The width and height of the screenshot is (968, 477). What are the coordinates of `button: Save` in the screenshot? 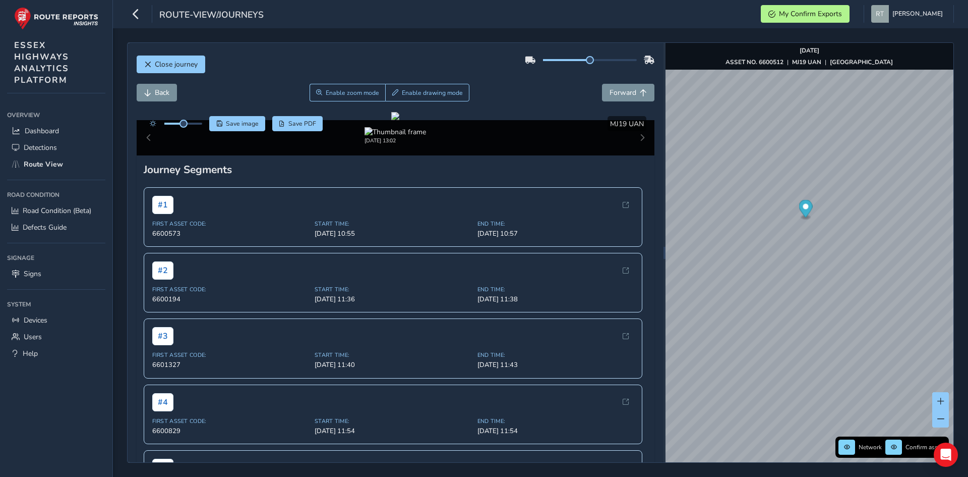 It's located at (237, 124).